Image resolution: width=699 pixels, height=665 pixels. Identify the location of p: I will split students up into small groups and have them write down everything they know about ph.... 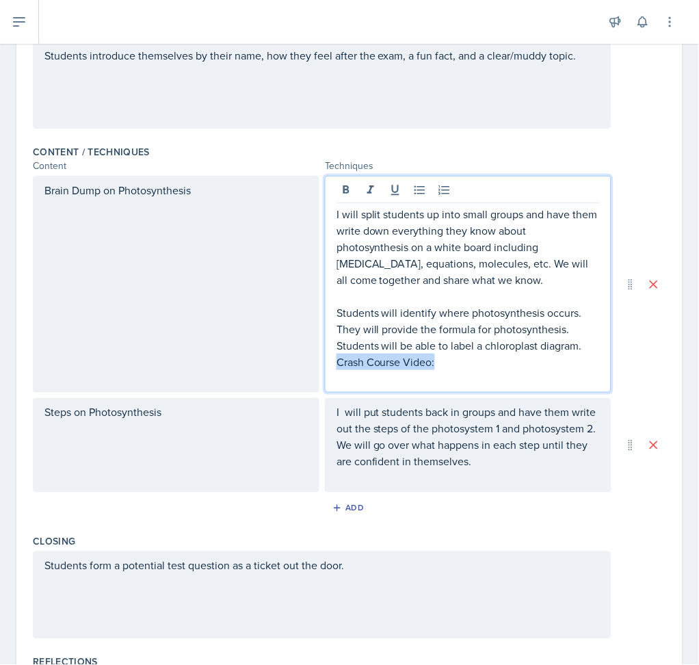
(468, 247).